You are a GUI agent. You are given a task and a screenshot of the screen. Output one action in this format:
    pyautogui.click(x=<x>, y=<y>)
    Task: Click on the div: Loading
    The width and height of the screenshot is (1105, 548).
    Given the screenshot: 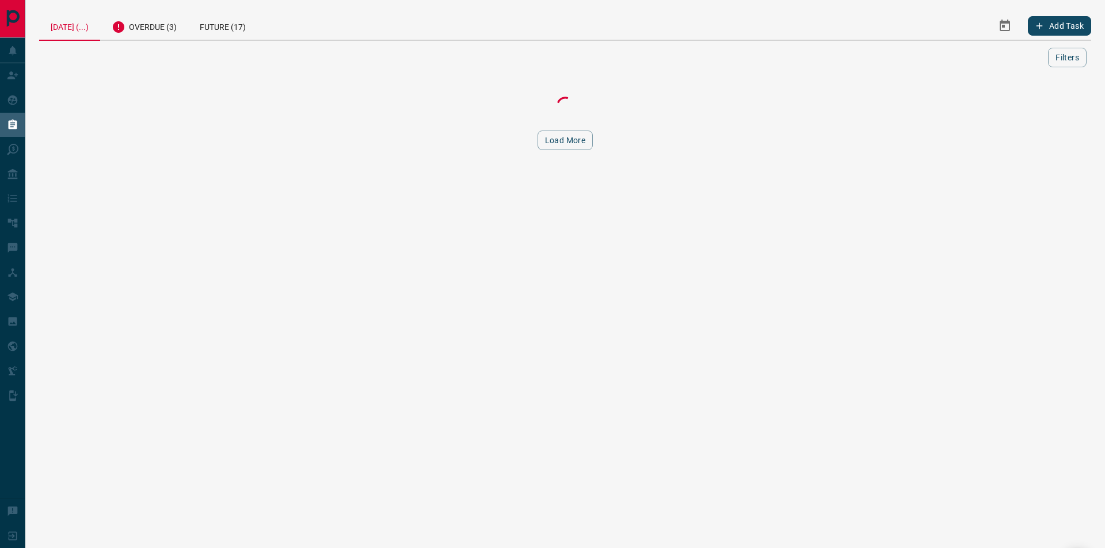 What is the action you would take?
    pyautogui.click(x=565, y=105)
    